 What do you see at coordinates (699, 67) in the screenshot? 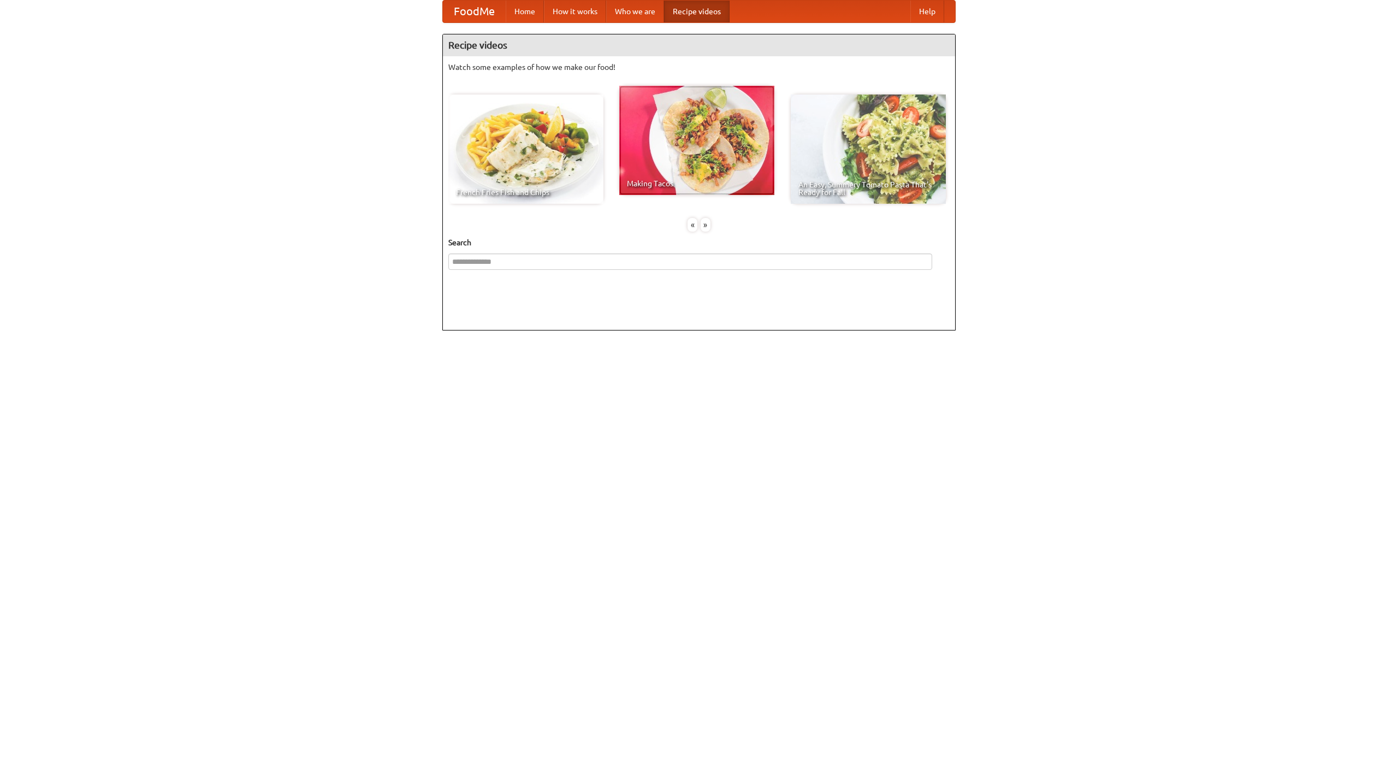
I see `p: Watch some examples of how we make our food!` at bounding box center [699, 67].